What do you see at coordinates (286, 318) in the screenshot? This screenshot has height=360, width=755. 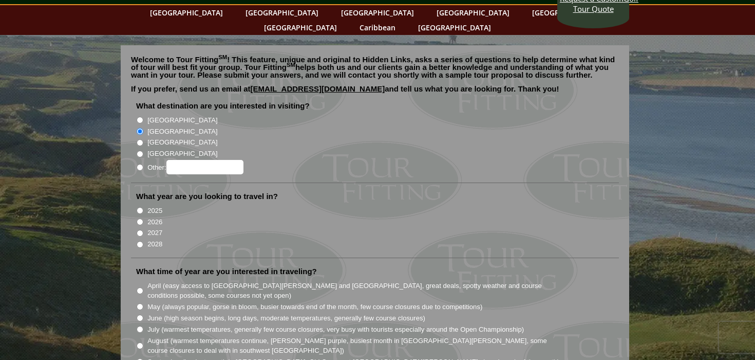 I see `label: June (high season begins, long days, moderate temperatures, generally few course closures)` at bounding box center [286, 318].